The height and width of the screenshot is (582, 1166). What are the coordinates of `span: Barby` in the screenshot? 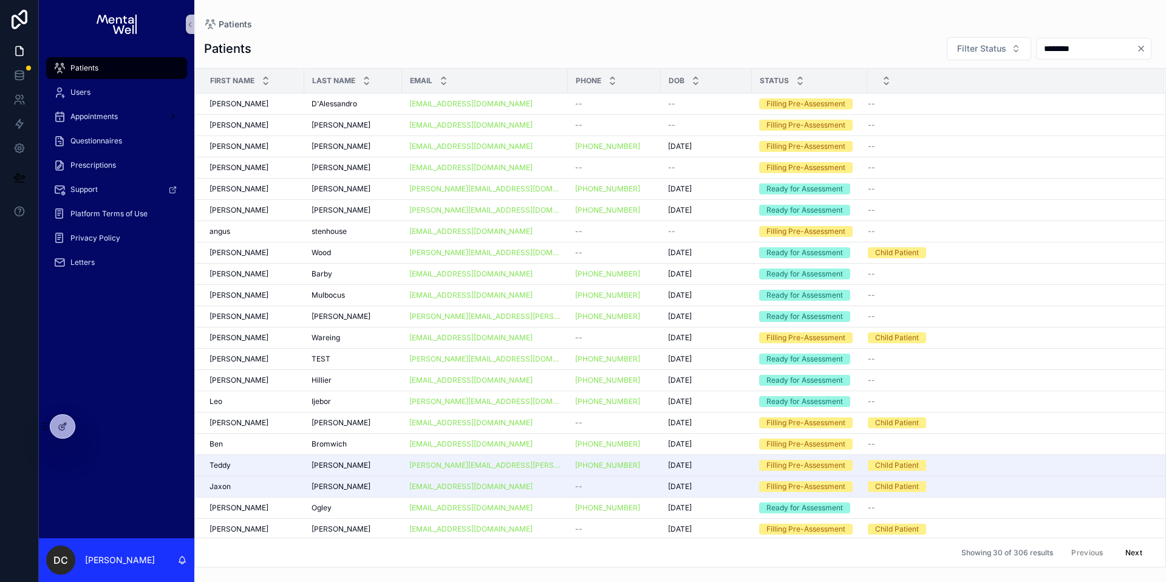 It's located at (322, 274).